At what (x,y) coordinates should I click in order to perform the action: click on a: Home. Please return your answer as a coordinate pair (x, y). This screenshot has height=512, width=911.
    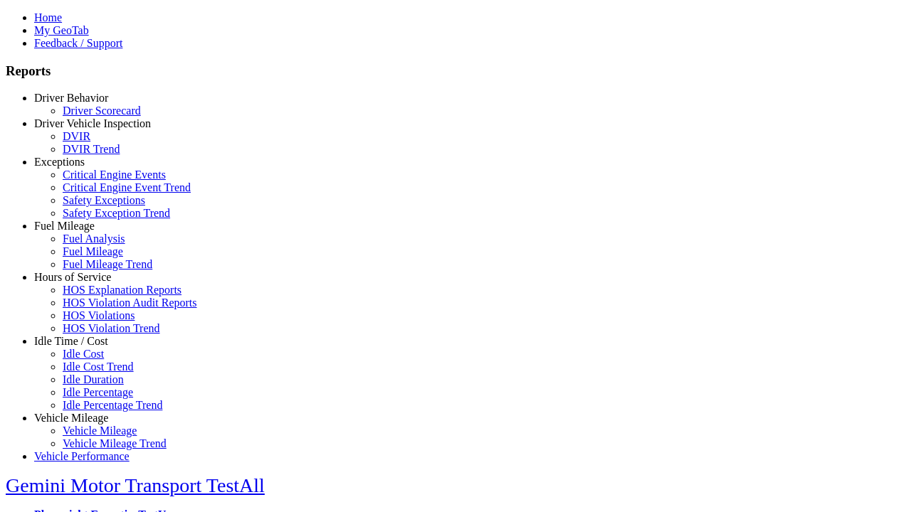
    Looking at the image, I should click on (48, 17).